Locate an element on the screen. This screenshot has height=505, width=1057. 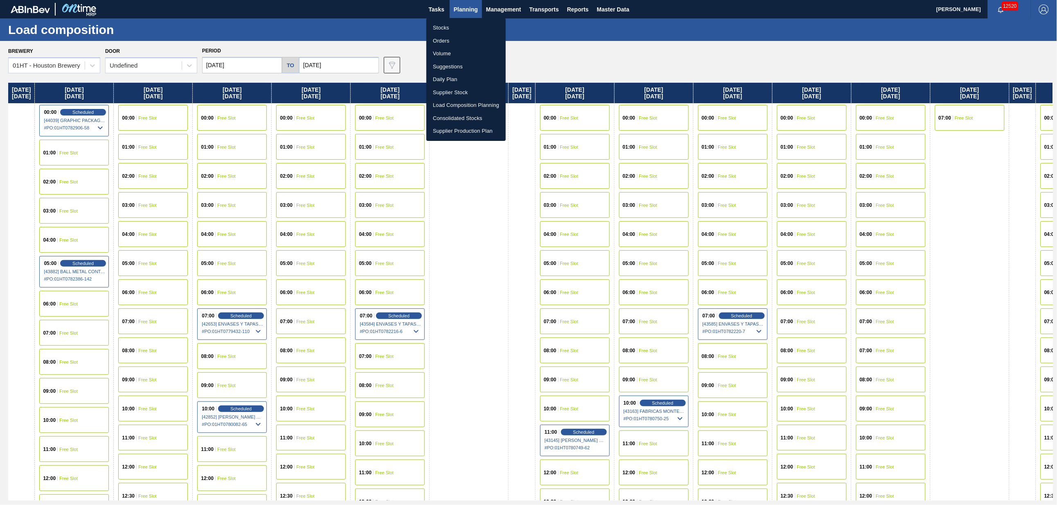
a: Supplier Production Plan is located at coordinates (466, 131).